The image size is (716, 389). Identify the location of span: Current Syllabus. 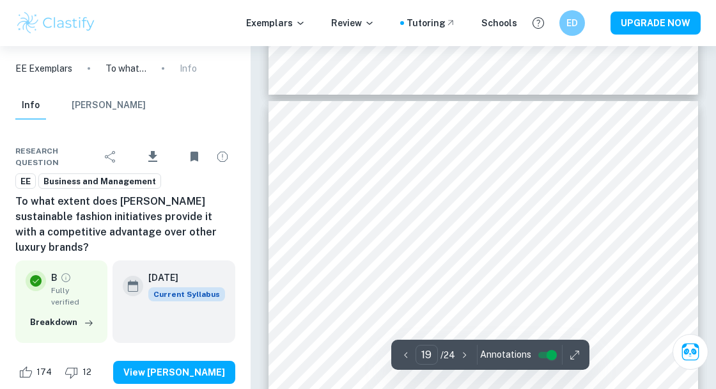
(187, 294).